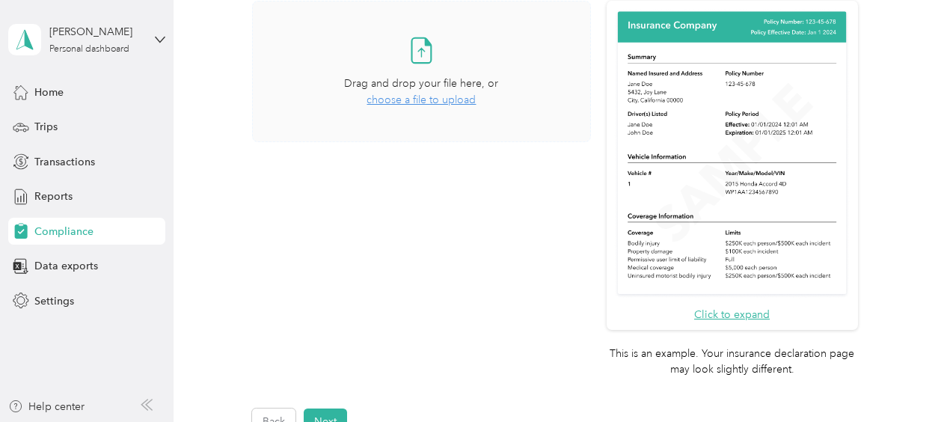 The width and height of the screenshot is (944, 422). Describe the element at coordinates (49, 92) in the screenshot. I see `span: Home` at that location.